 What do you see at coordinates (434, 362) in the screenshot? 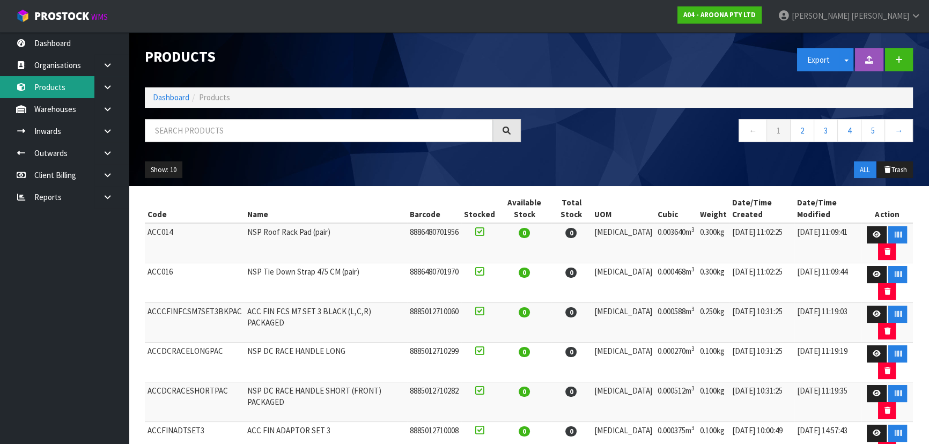
I see `td: 8885012710299` at bounding box center [434, 362].